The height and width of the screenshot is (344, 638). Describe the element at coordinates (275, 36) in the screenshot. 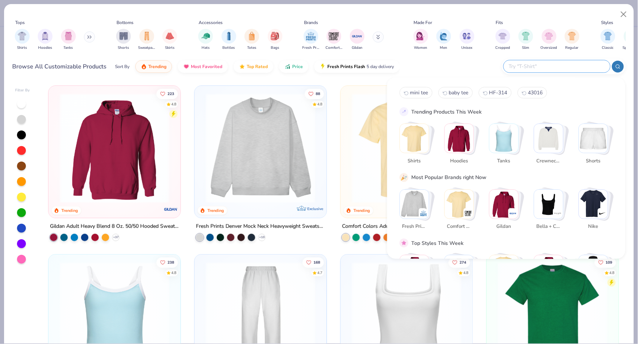

I see `img: Bags Image` at that location.